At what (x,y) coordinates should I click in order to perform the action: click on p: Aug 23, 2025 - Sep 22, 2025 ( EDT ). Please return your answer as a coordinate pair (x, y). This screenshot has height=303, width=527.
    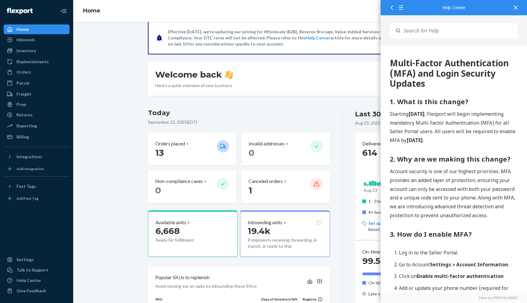
    Looking at the image, I should click on (387, 123).